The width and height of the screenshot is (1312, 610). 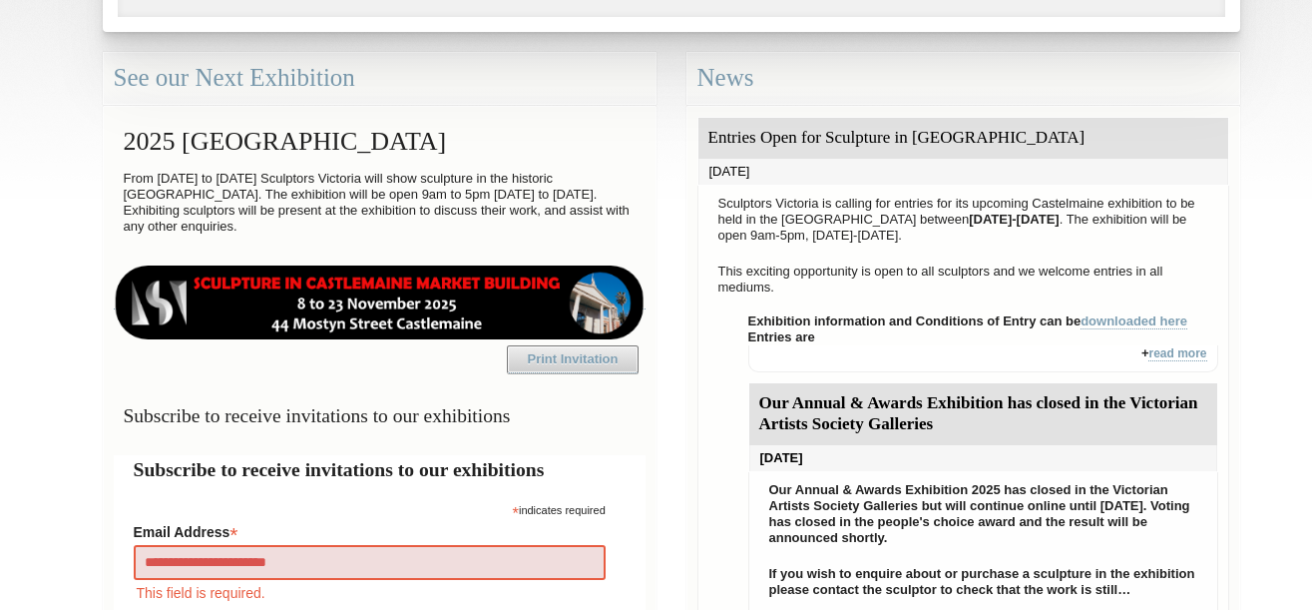 I want to click on p: Our Annual & Awards Exhibition 2025 has closed in the Victorian Artists Society Galleries but wil..., so click(x=983, y=514).